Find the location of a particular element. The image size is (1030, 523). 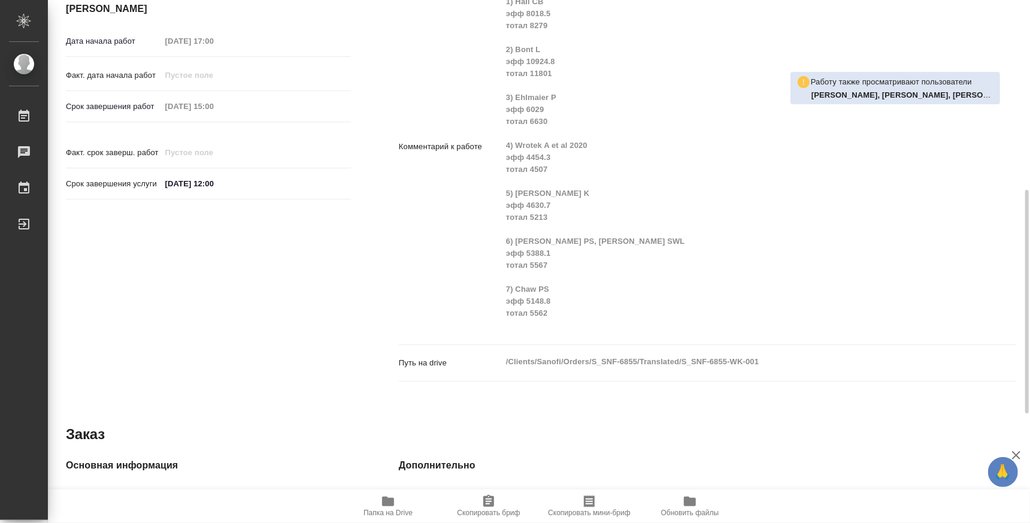

p: Срок завершения работ is located at coordinates (113, 107).